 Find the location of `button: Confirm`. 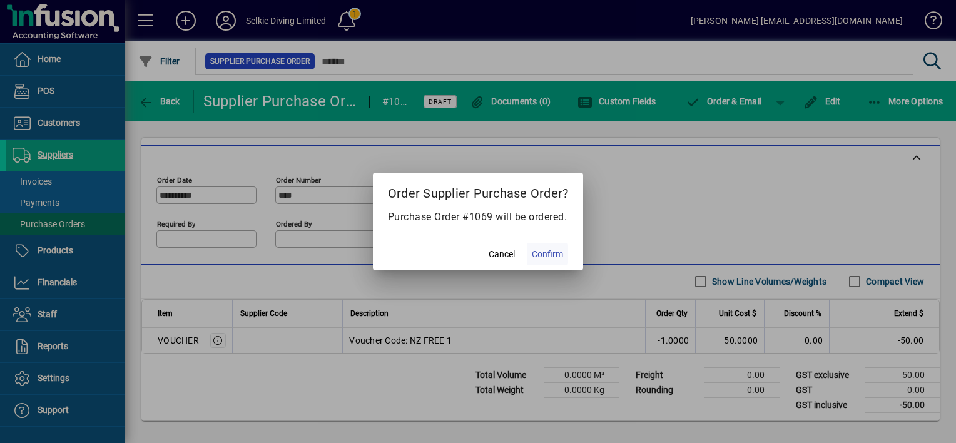

button: Confirm is located at coordinates (548, 254).